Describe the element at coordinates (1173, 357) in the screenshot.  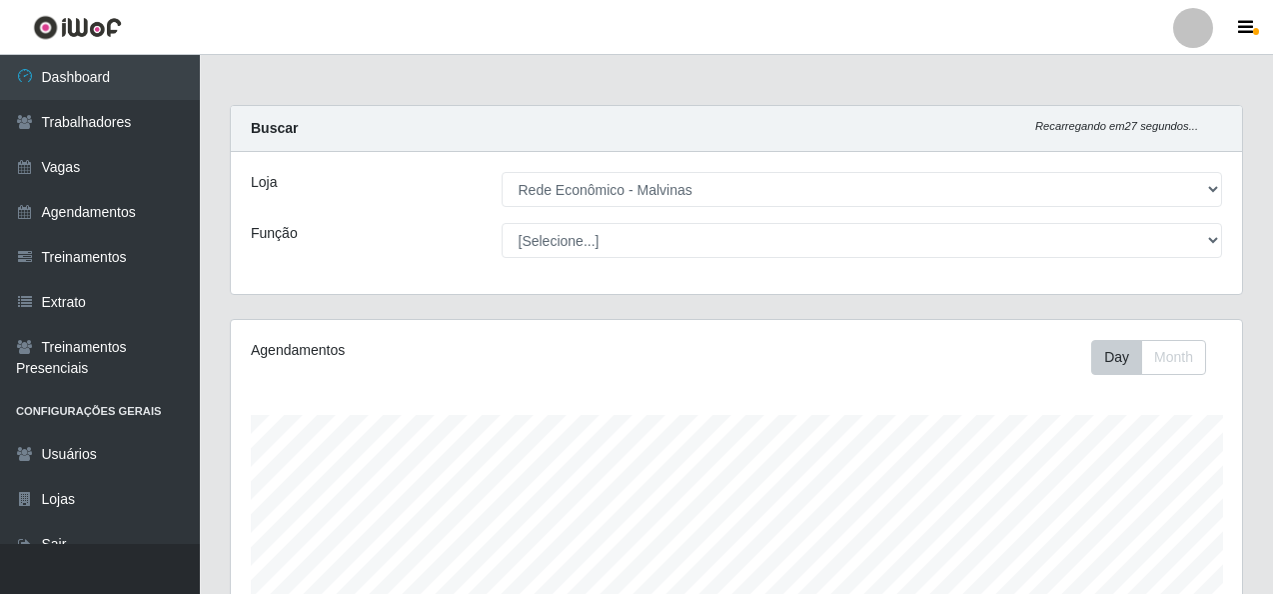
I see `button: Month` at that location.